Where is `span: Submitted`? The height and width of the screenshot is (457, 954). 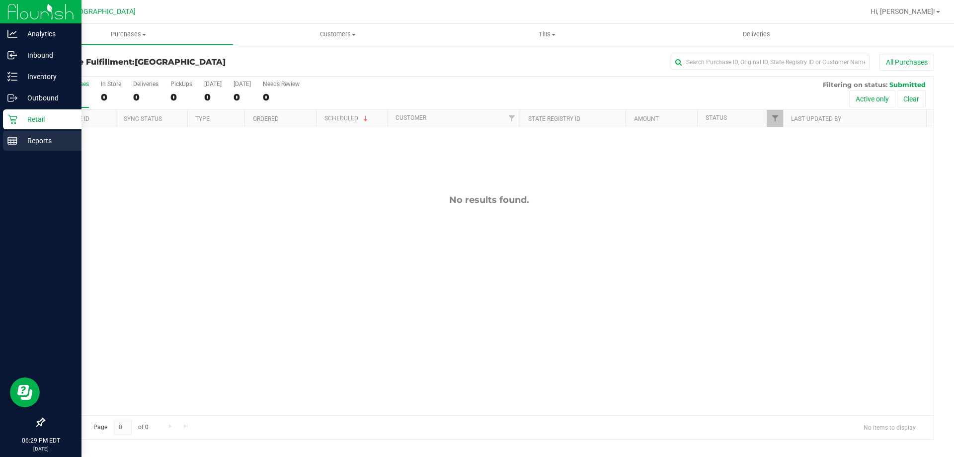 span: Submitted is located at coordinates (907, 84).